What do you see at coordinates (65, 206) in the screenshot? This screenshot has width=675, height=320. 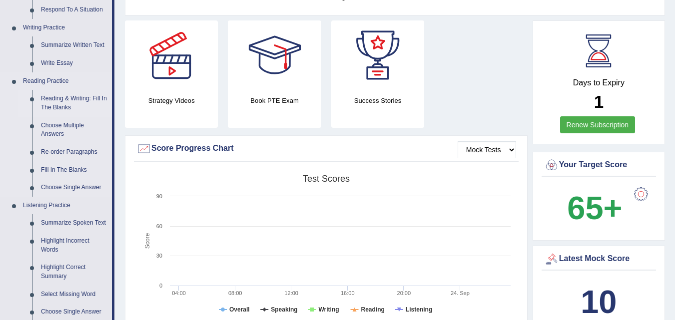 I see `a: Listening Practice` at bounding box center [65, 206].